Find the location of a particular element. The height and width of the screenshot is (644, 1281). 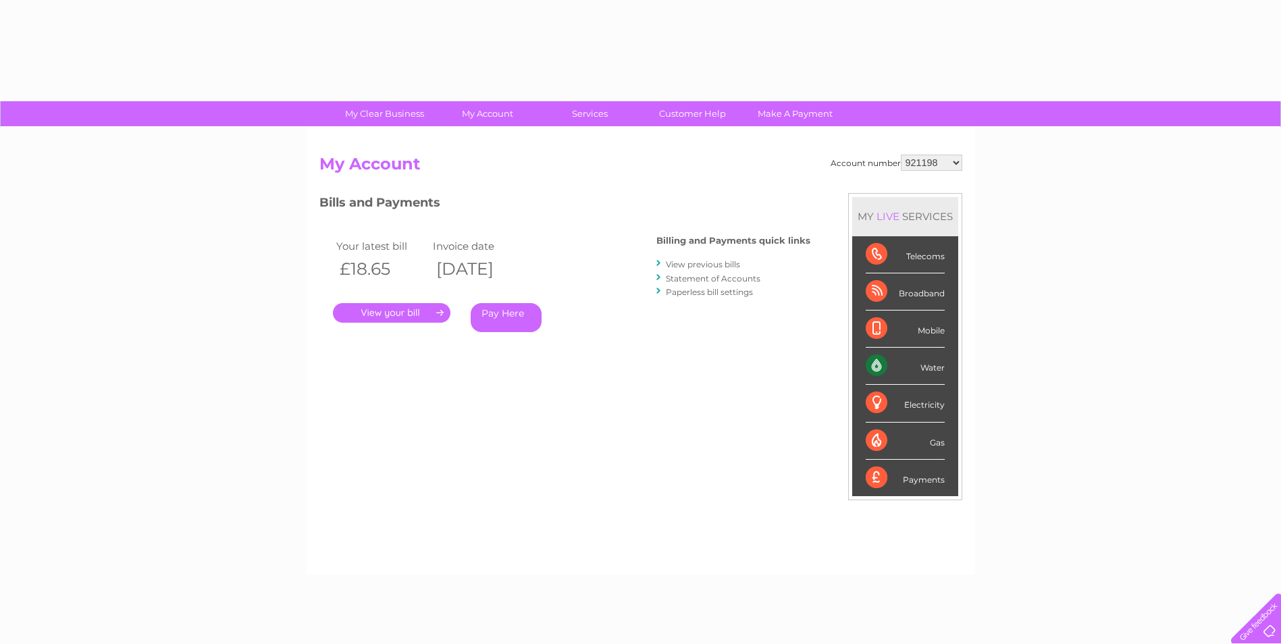

a: My Clear Business is located at coordinates (384, 113).